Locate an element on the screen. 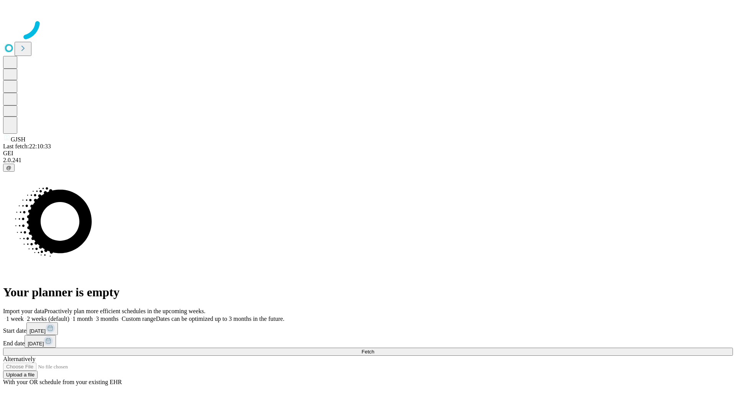 The height and width of the screenshot is (414, 736). div: 2.0.241 is located at coordinates (368, 160).